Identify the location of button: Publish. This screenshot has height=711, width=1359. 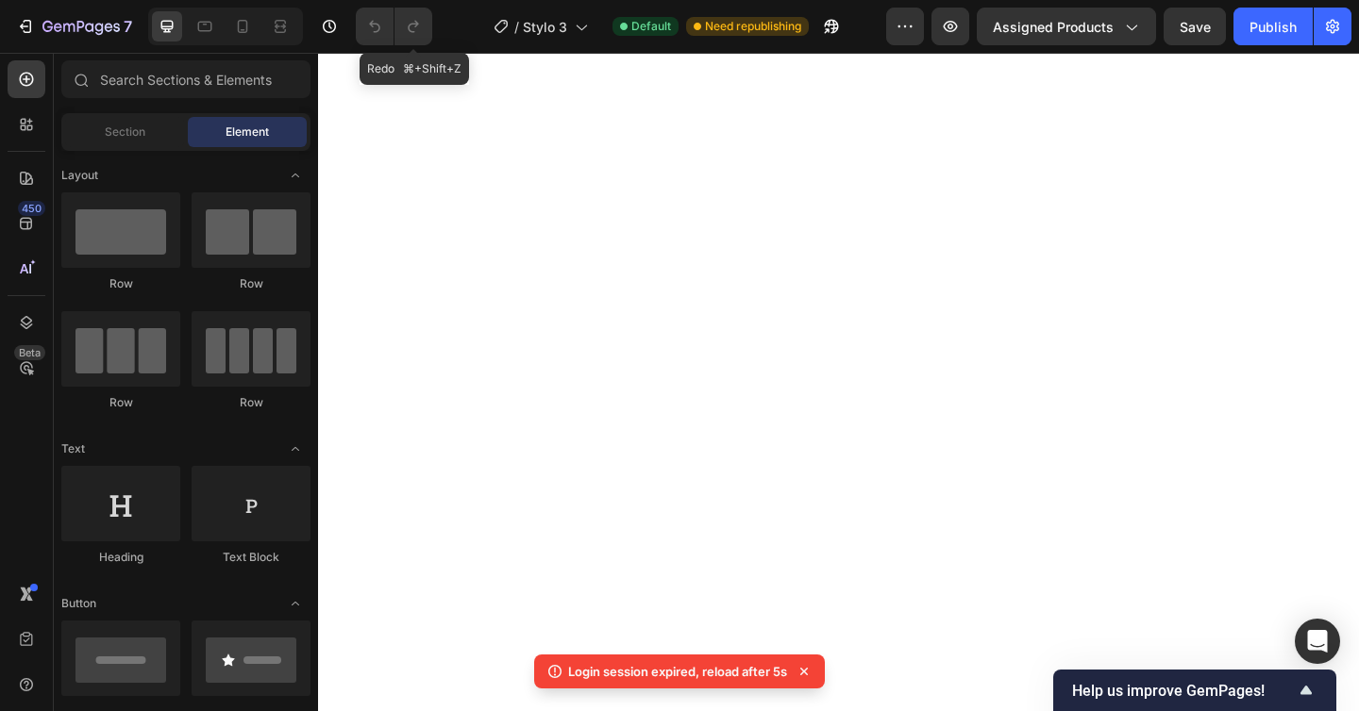
(1273, 26).